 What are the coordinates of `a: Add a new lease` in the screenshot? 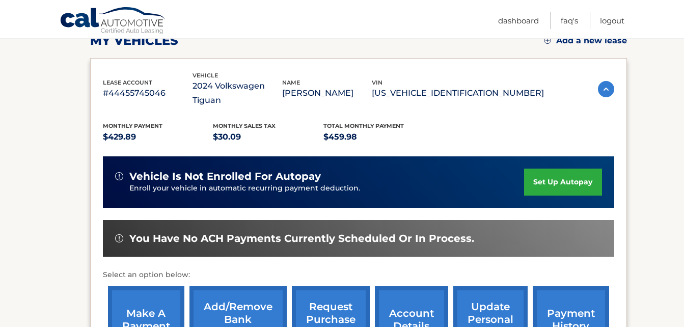 It's located at (585, 41).